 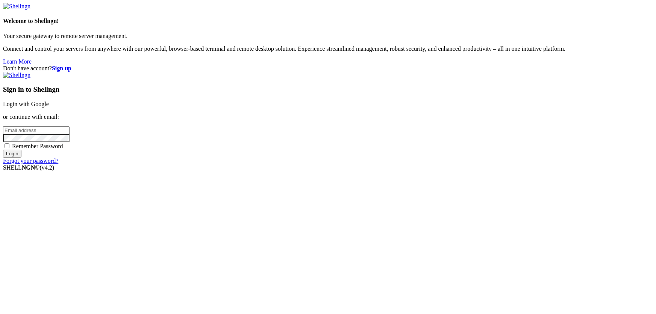 What do you see at coordinates (328, 89) in the screenshot?
I see `h3: Sign in to Shellngn` at bounding box center [328, 89].